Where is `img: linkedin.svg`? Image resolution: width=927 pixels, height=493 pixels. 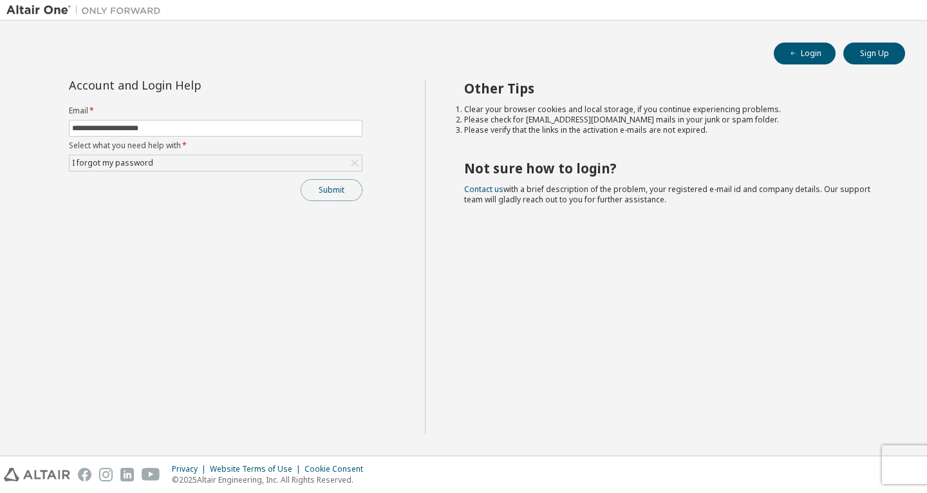
img: linkedin.svg is located at coordinates (127, 474).